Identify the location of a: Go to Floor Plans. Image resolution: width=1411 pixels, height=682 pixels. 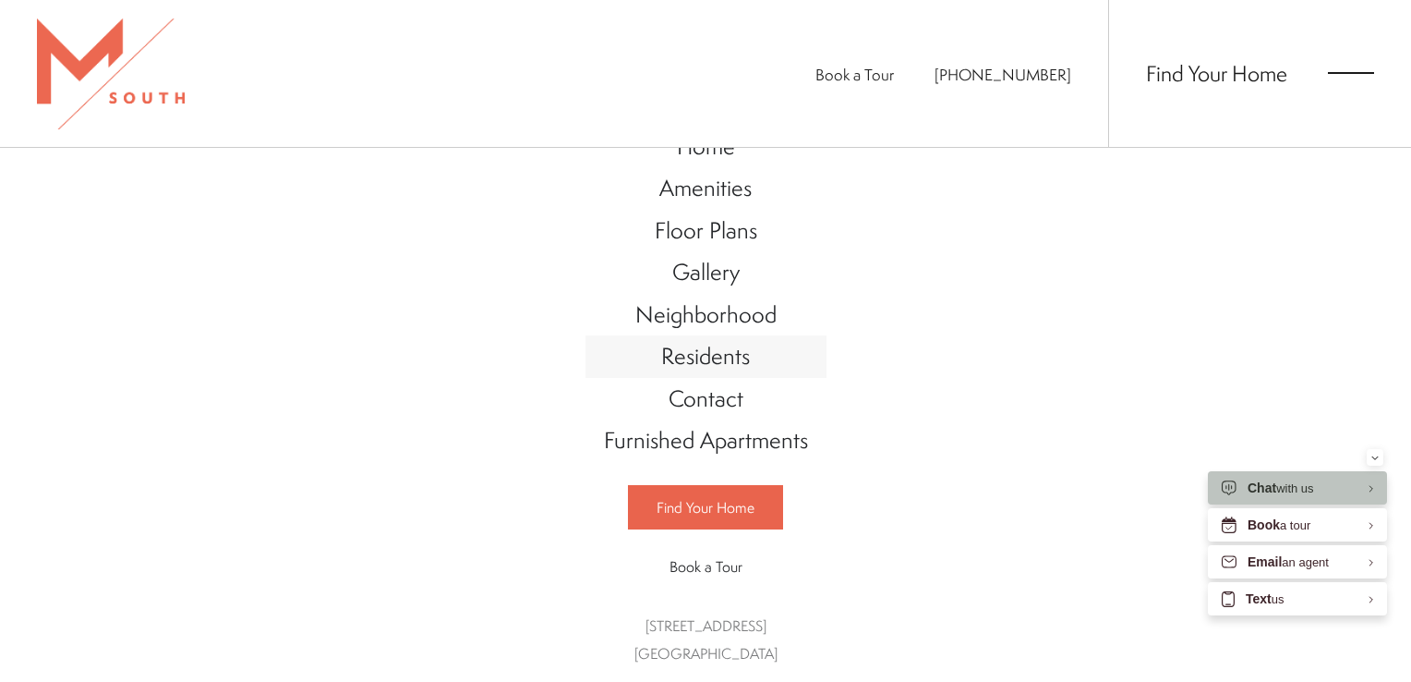
(706, 231).